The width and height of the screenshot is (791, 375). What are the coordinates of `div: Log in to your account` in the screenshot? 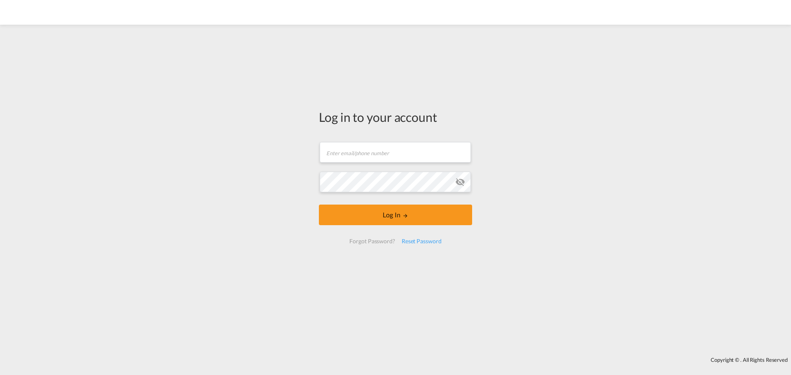 It's located at (395, 117).